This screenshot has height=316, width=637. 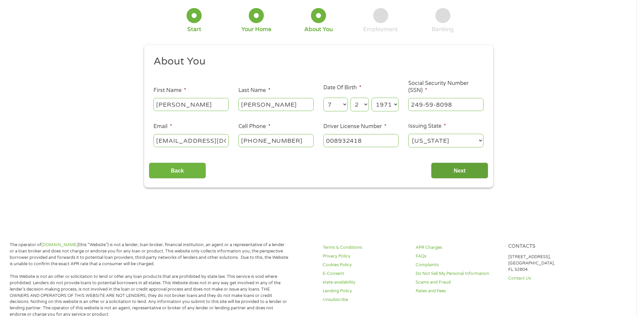 What do you see at coordinates (276, 104) in the screenshot?
I see `input: Smith` at bounding box center [276, 104].